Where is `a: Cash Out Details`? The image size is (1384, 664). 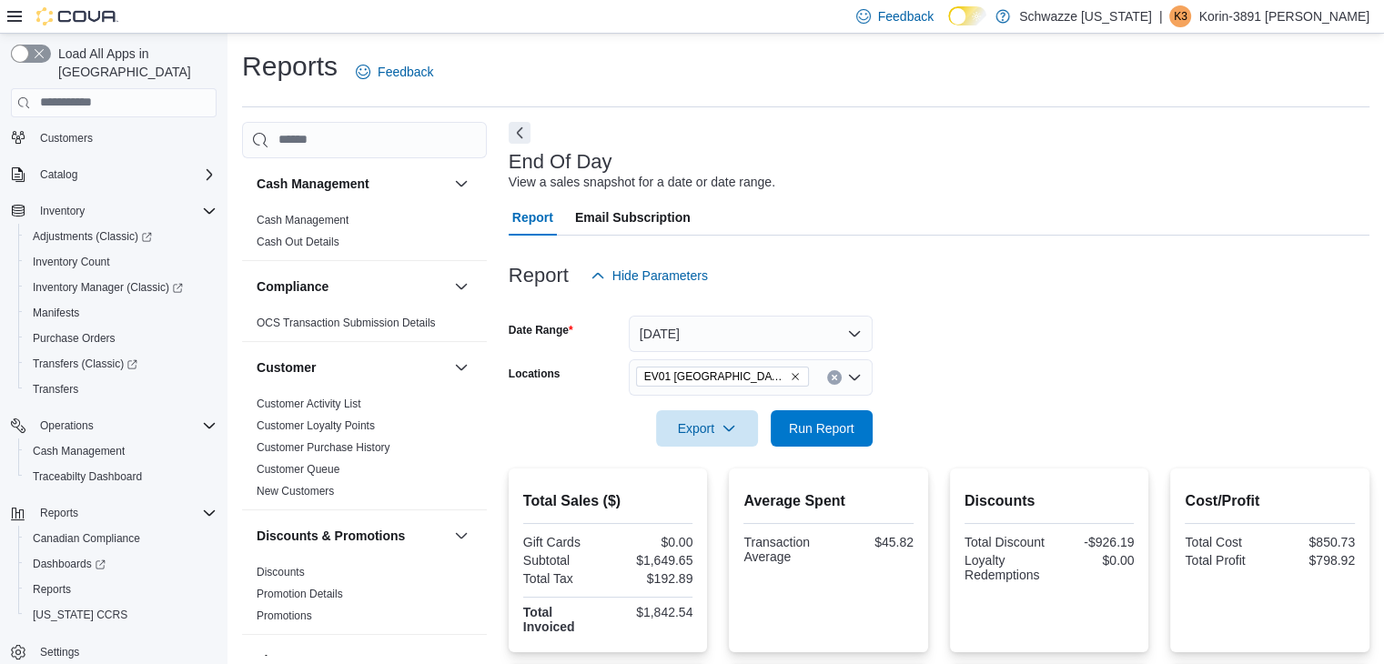
a: Cash Out Details is located at coordinates (297, 242).